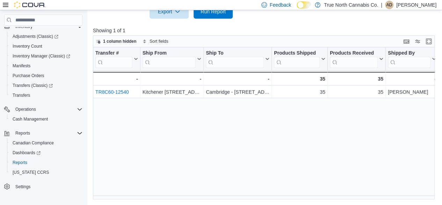 The image size is (442, 205). What do you see at coordinates (351, 5) in the screenshot?
I see `p: True North Cannabis Co.` at bounding box center [351, 5].